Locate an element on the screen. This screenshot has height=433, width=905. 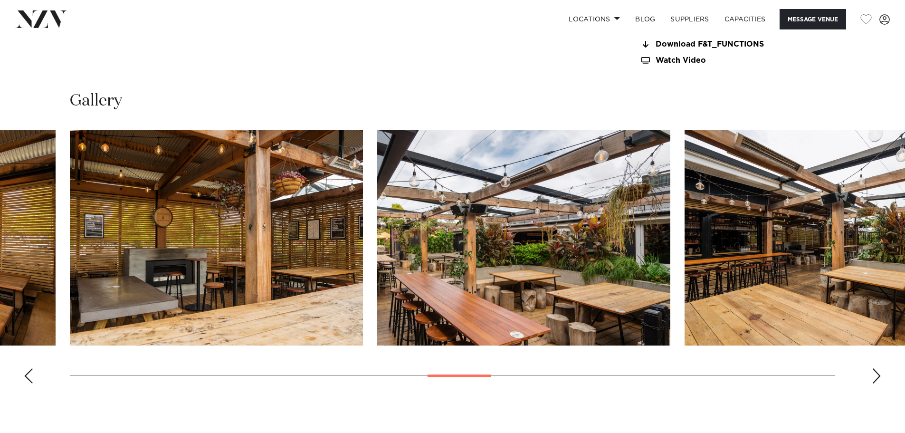
a: Watch Video is located at coordinates (718, 60).